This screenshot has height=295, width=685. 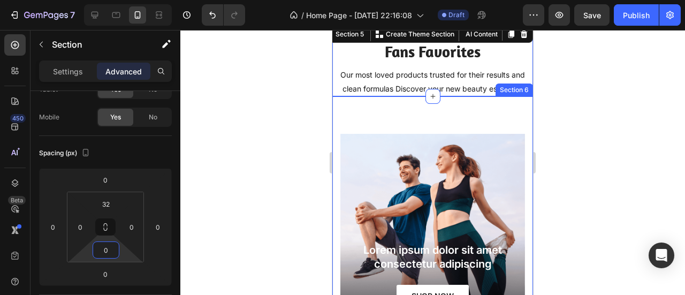 I want to click on div: Background Image, so click(x=100, y=196).